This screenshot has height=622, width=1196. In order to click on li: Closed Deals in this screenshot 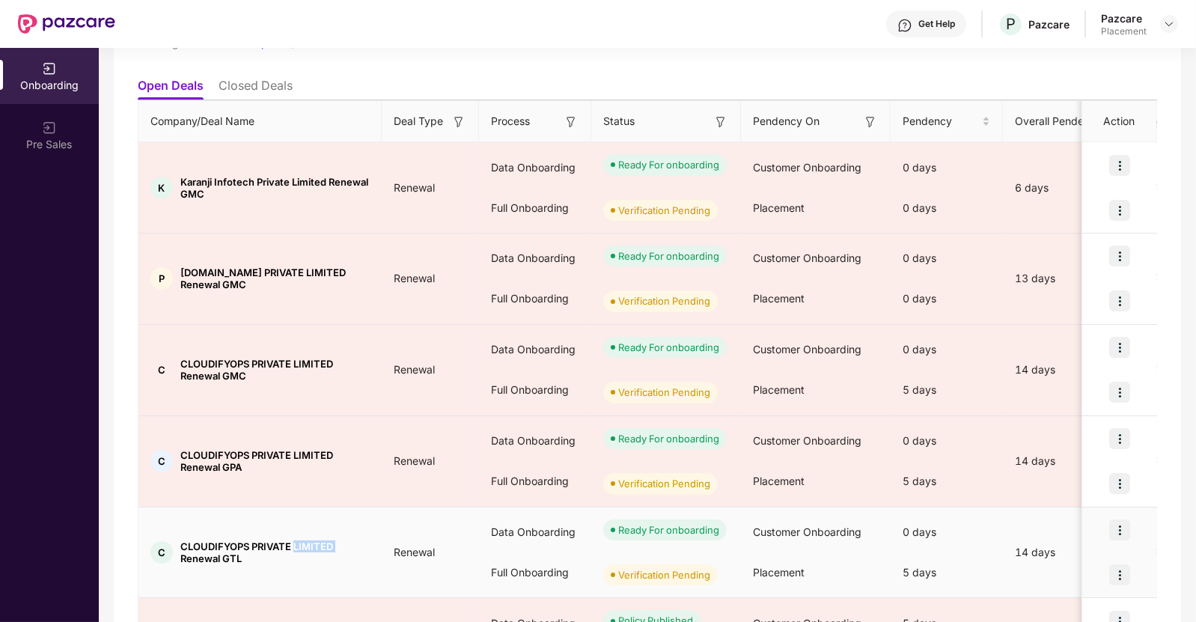, I will do `click(255, 88)`.